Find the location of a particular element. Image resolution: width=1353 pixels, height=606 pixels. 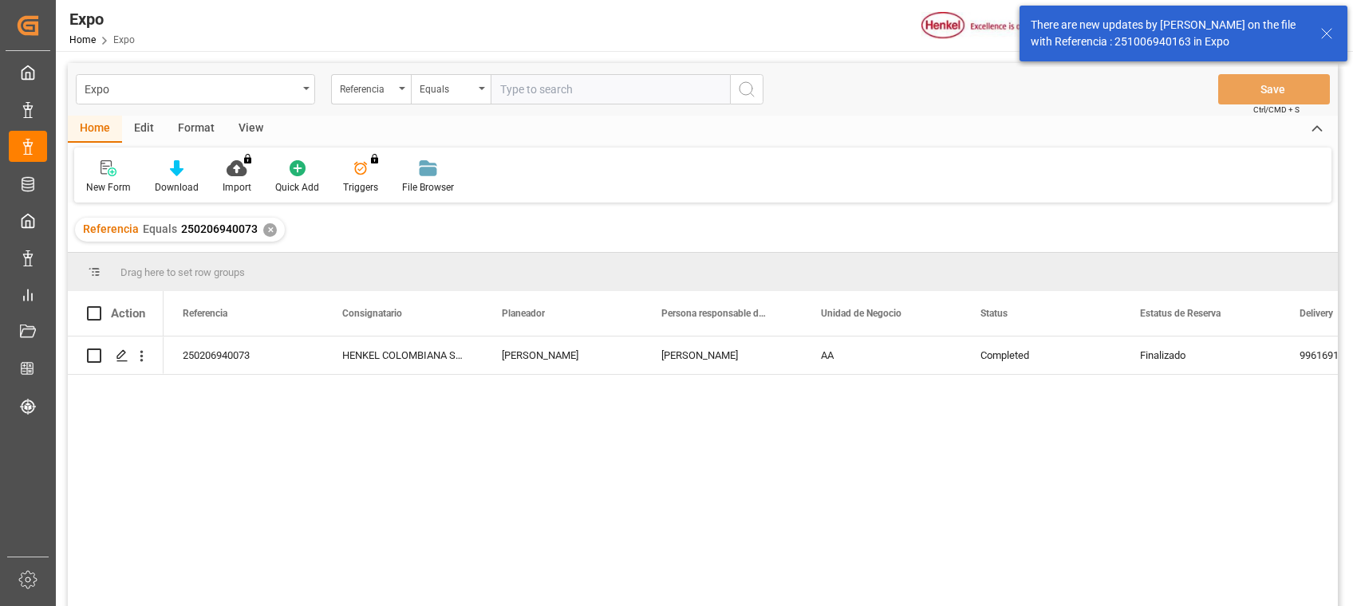

span: Planeador is located at coordinates (523, 313).